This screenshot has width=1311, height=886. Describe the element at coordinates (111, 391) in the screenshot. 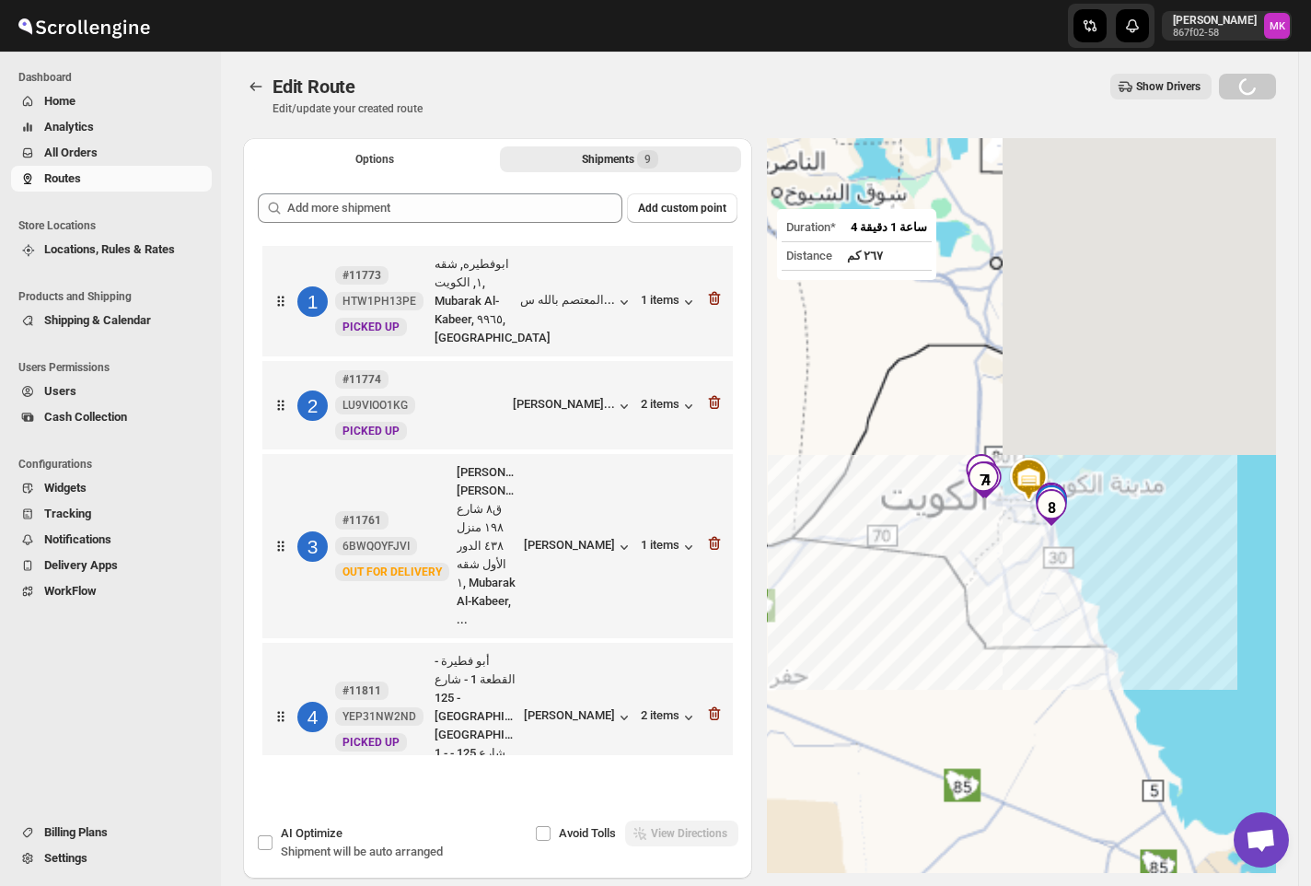

I see `button: Users` at that location.